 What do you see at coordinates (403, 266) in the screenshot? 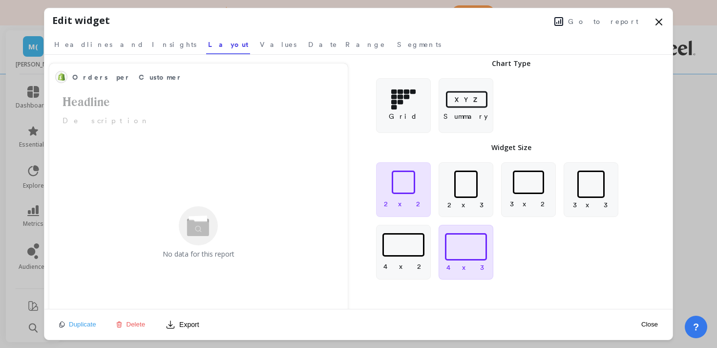
I see `p: 4 x 2` at bounding box center [403, 266].